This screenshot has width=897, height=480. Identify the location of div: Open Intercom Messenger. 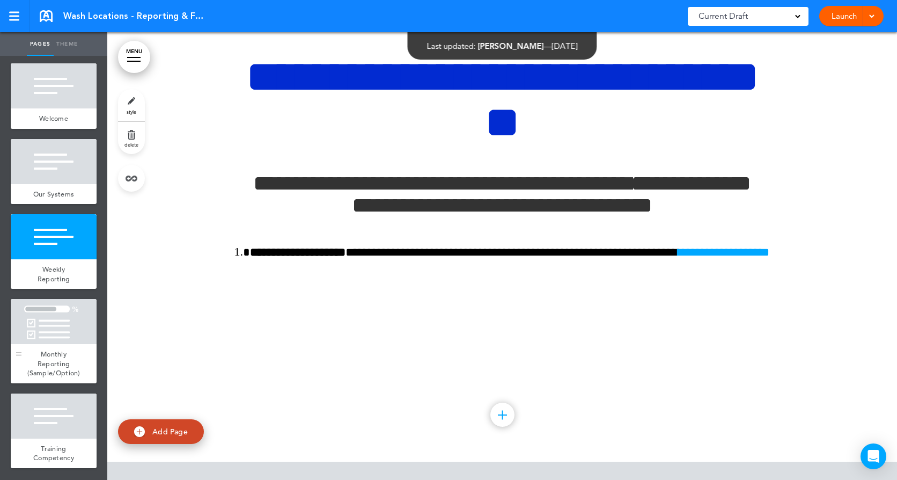
(874, 456).